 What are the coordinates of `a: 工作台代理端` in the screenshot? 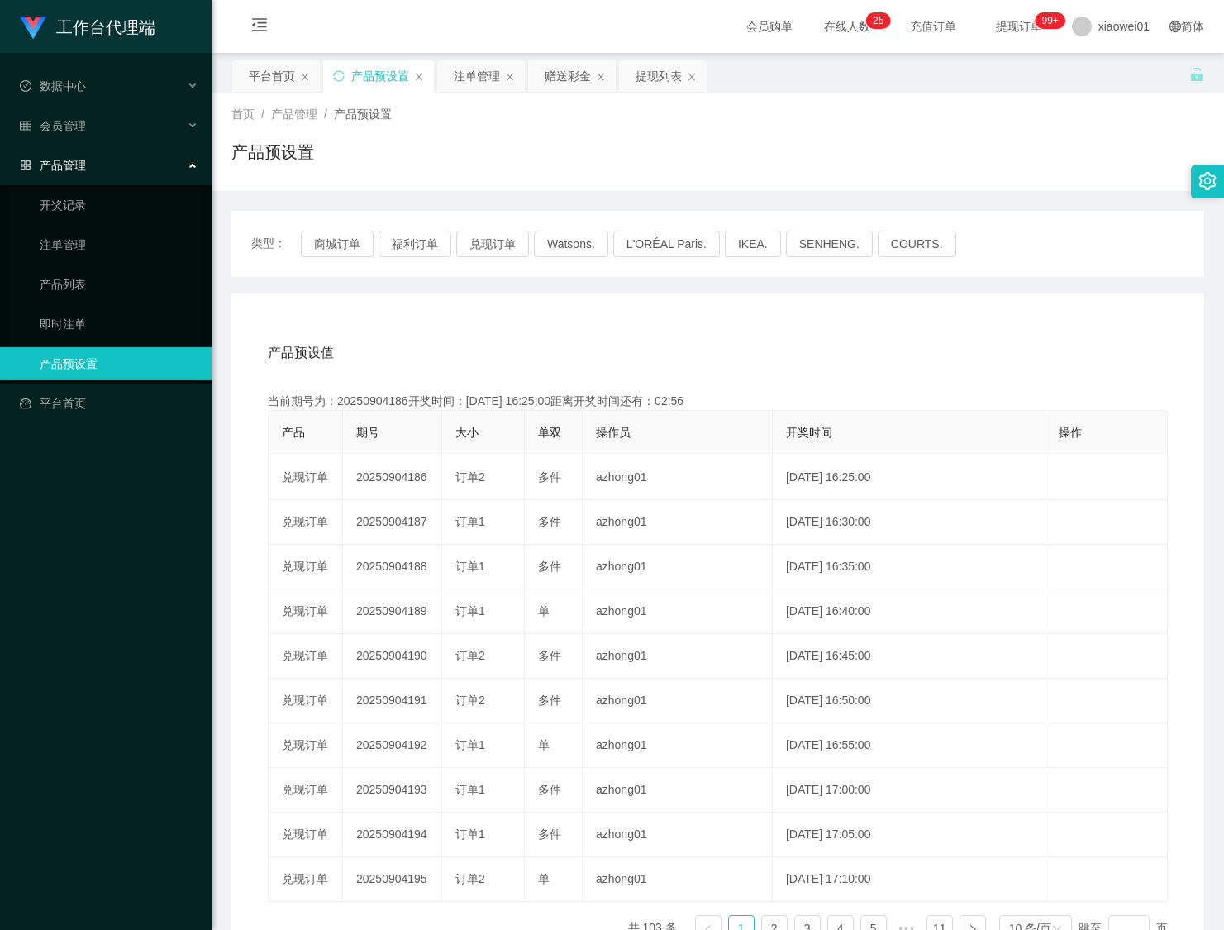 It's located at (88, 26).